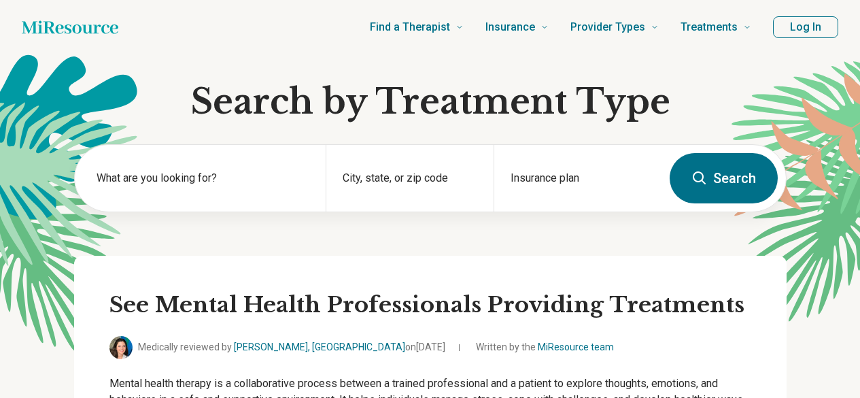 The width and height of the screenshot is (860, 398). Describe the element at coordinates (576, 347) in the screenshot. I see `a: MiResource team` at that location.